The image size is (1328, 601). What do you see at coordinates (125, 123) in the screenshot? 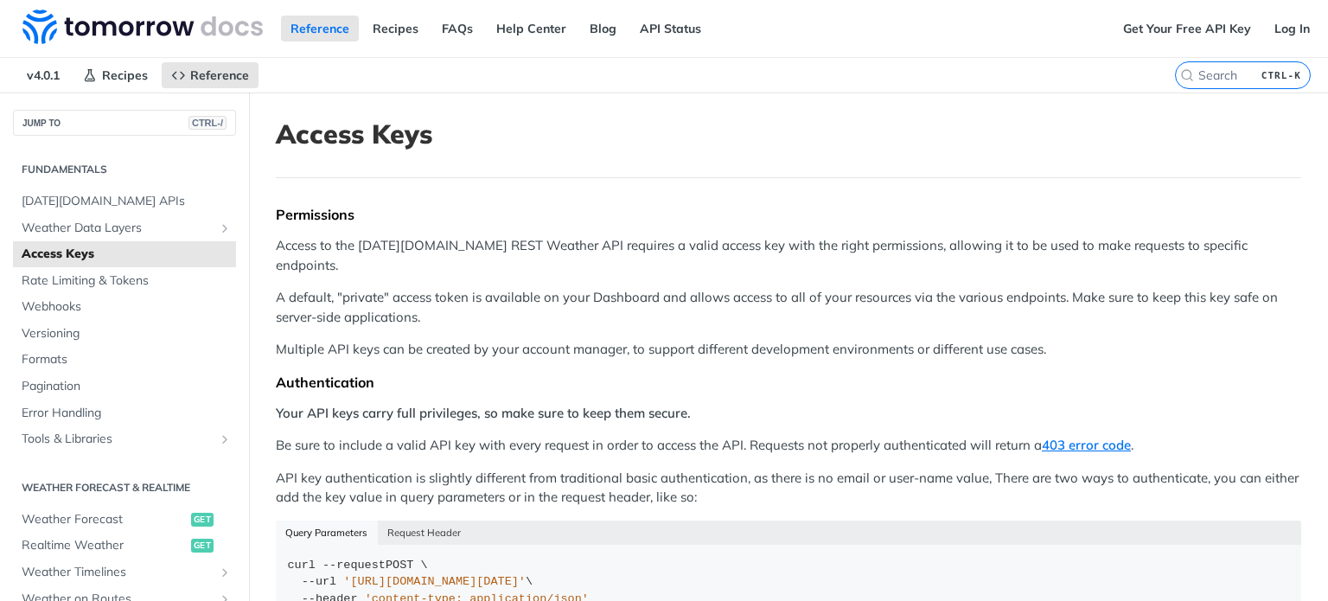
I see `button: JUMP TOCTRL-/` at bounding box center [125, 123].